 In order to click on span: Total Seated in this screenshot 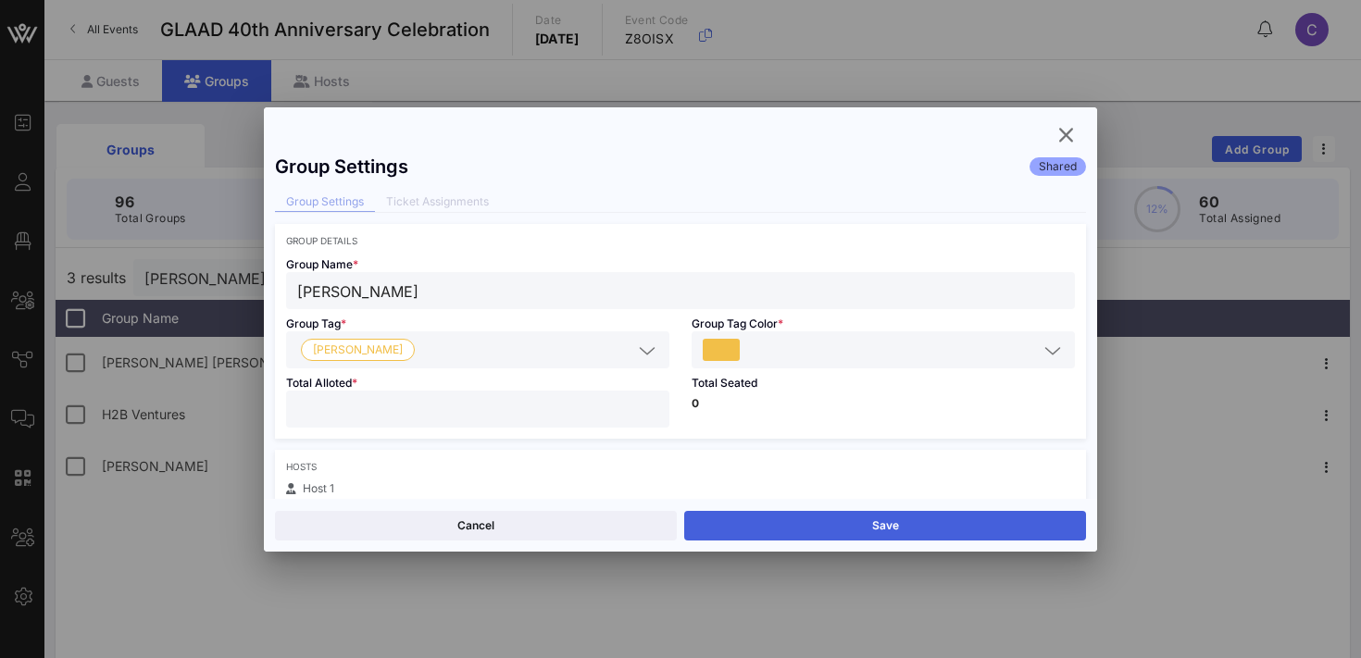, I will do `click(724, 382)`.